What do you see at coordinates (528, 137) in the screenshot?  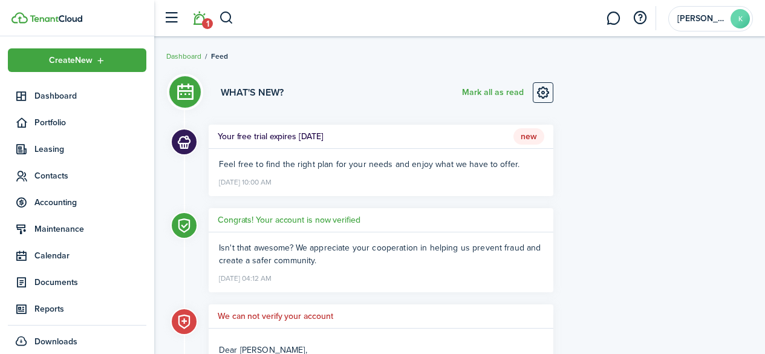 I see `span: New` at bounding box center [528, 137].